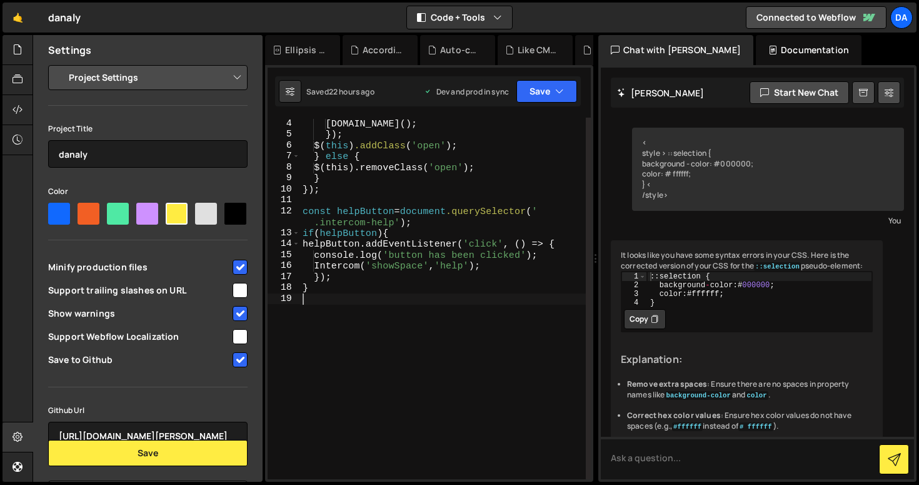 The image size is (919, 485). I want to click on div: 17, so click(284, 277).